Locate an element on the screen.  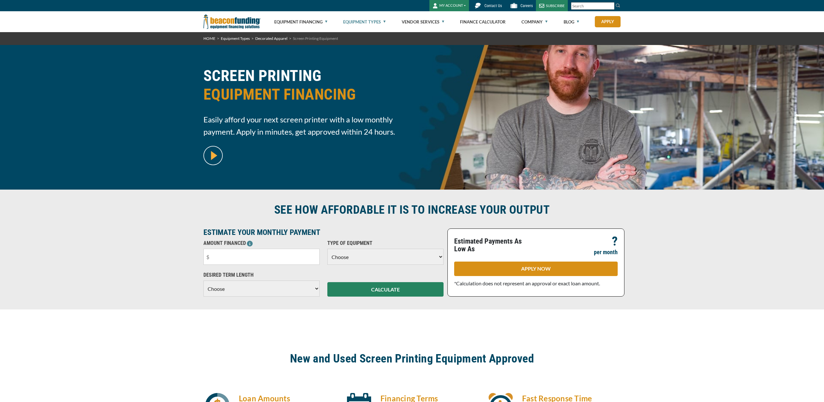
p: AMOUNT FINANCED is located at coordinates (261, 244).